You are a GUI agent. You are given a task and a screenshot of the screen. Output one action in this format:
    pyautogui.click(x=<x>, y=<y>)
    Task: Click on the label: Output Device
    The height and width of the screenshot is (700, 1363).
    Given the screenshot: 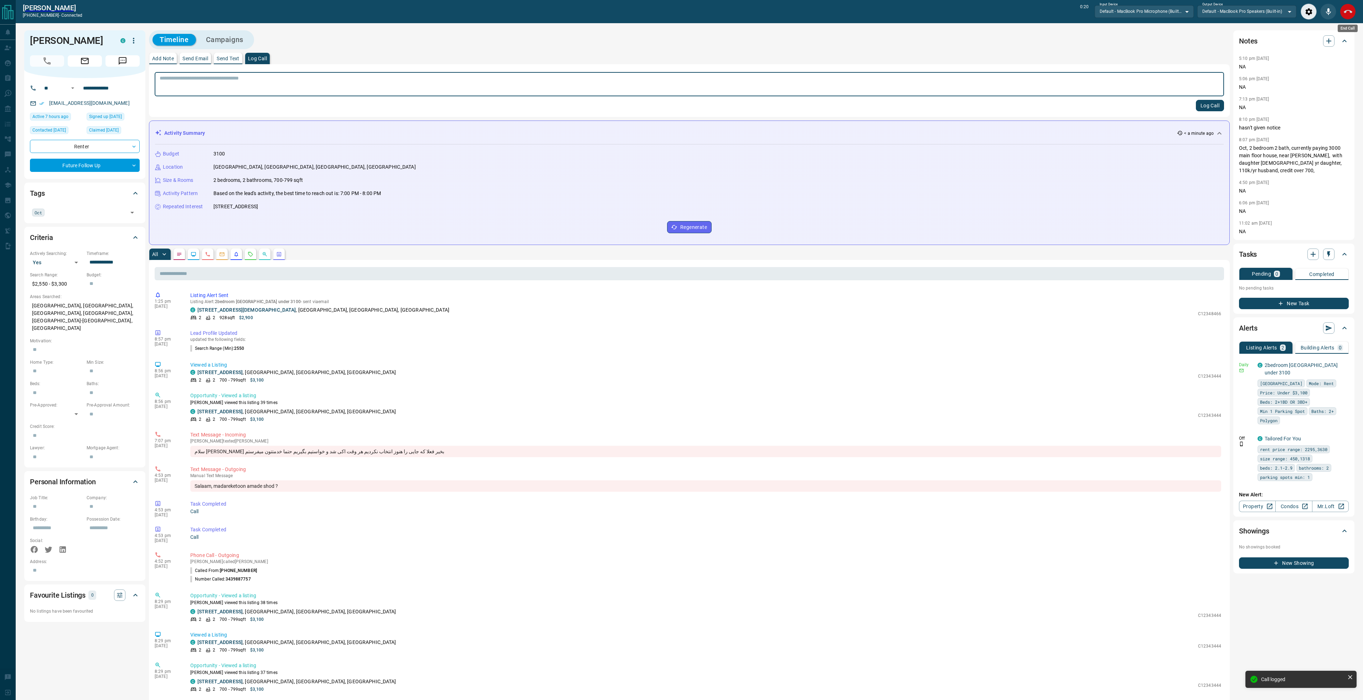 What is the action you would take?
    pyautogui.click(x=1213, y=4)
    